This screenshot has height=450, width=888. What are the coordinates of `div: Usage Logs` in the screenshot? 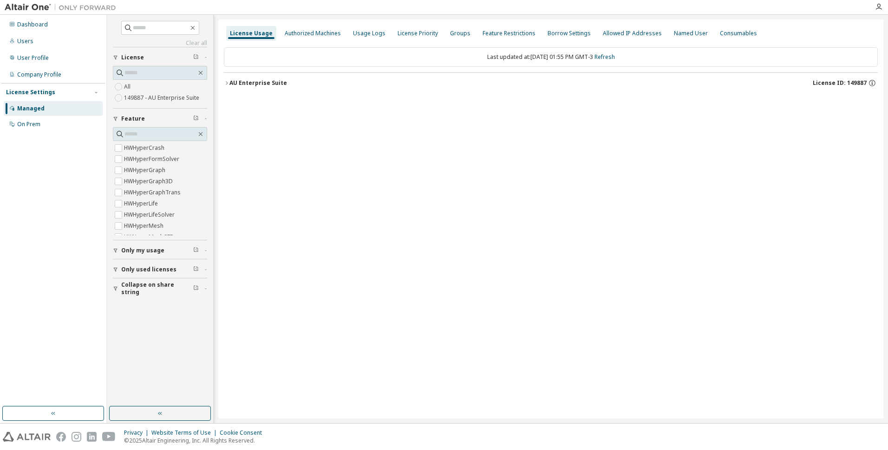 It's located at (369, 33).